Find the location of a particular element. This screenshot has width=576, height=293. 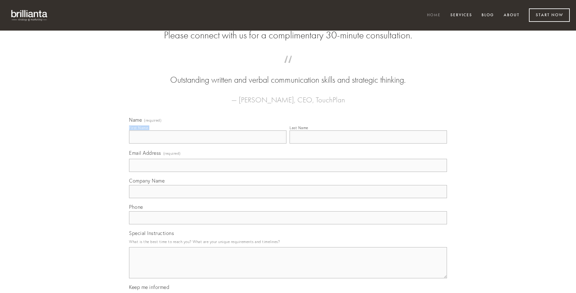

span: Keep me informed is located at coordinates (149, 287).